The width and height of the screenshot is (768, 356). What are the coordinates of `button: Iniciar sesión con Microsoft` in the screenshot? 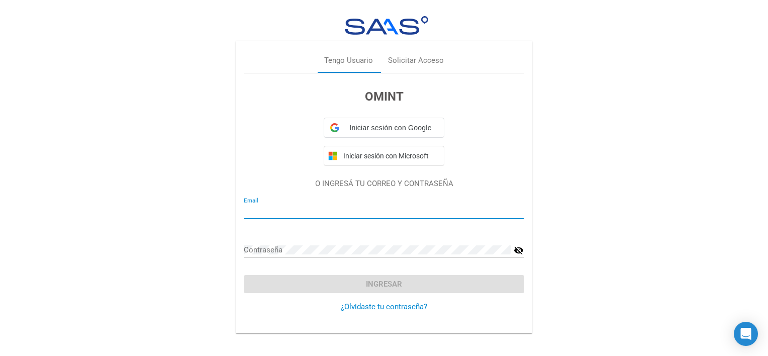 It's located at (384, 156).